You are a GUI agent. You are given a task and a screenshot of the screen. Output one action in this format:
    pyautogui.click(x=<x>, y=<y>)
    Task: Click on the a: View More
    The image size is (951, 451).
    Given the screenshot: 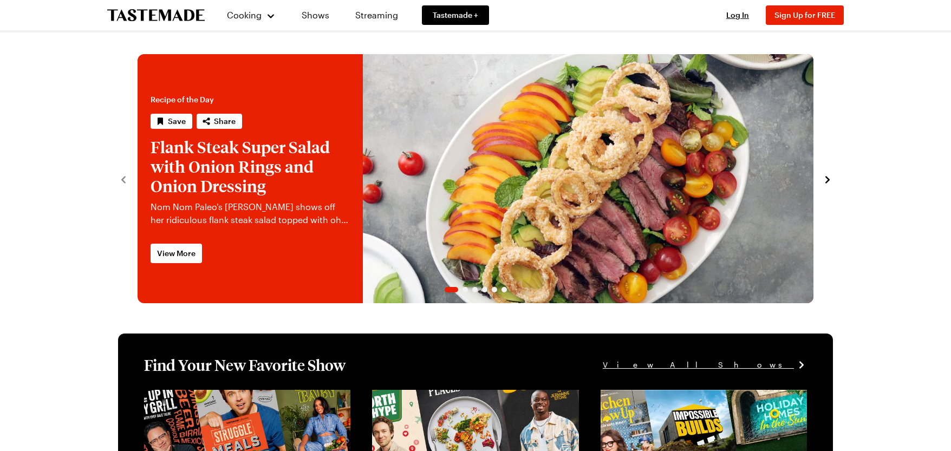 What is the action you would take?
    pyautogui.click(x=176, y=253)
    